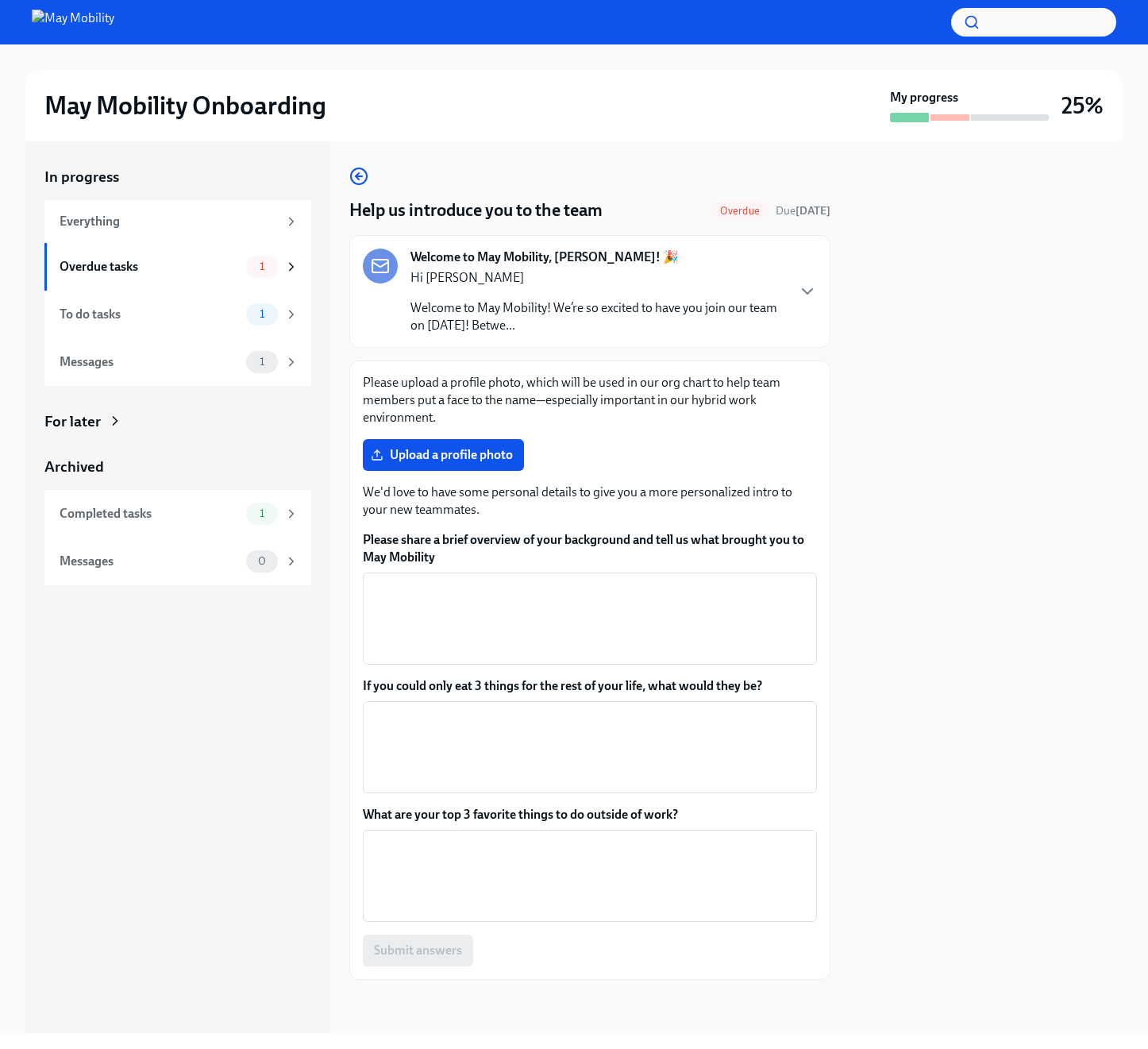 Image resolution: width=1148 pixels, height=1049 pixels. I want to click on h3: 25%, so click(1083, 106).